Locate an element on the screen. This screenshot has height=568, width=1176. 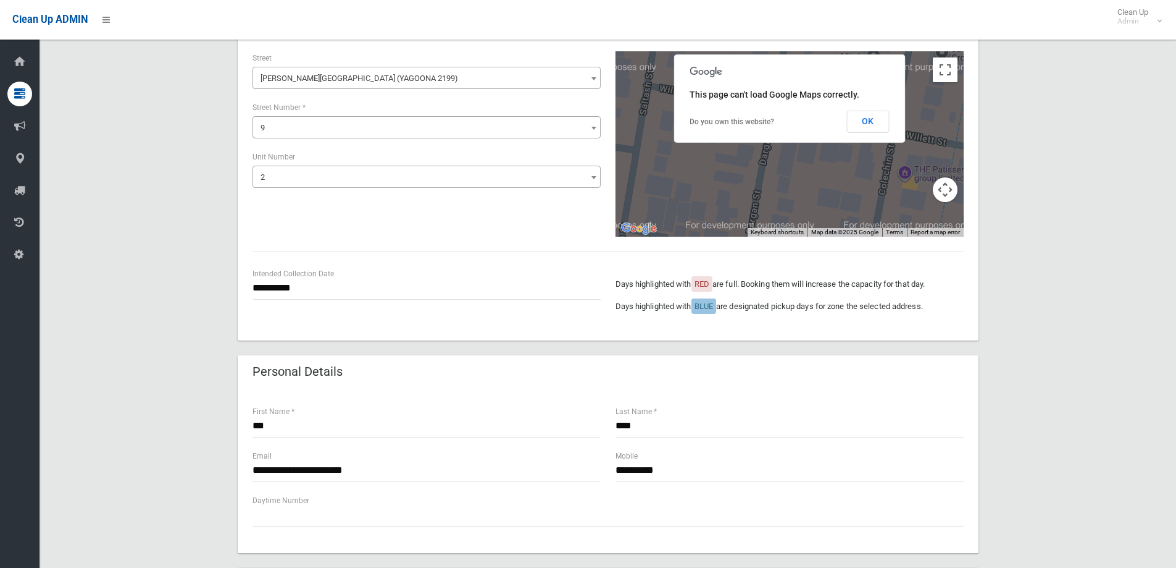
button: Toggle fullscreen view is located at coordinates (945, 70).